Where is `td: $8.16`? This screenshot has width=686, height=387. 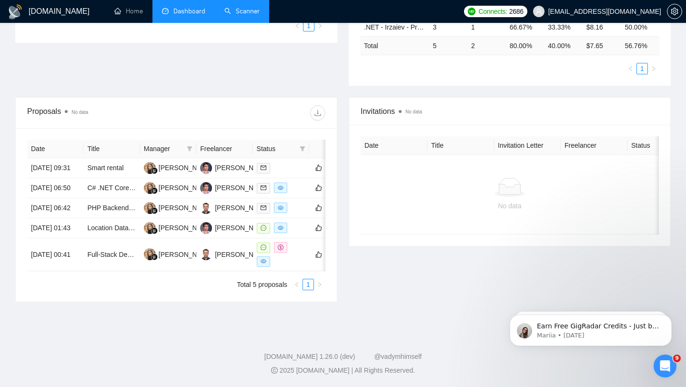 td: $8.16 is located at coordinates (602, 27).